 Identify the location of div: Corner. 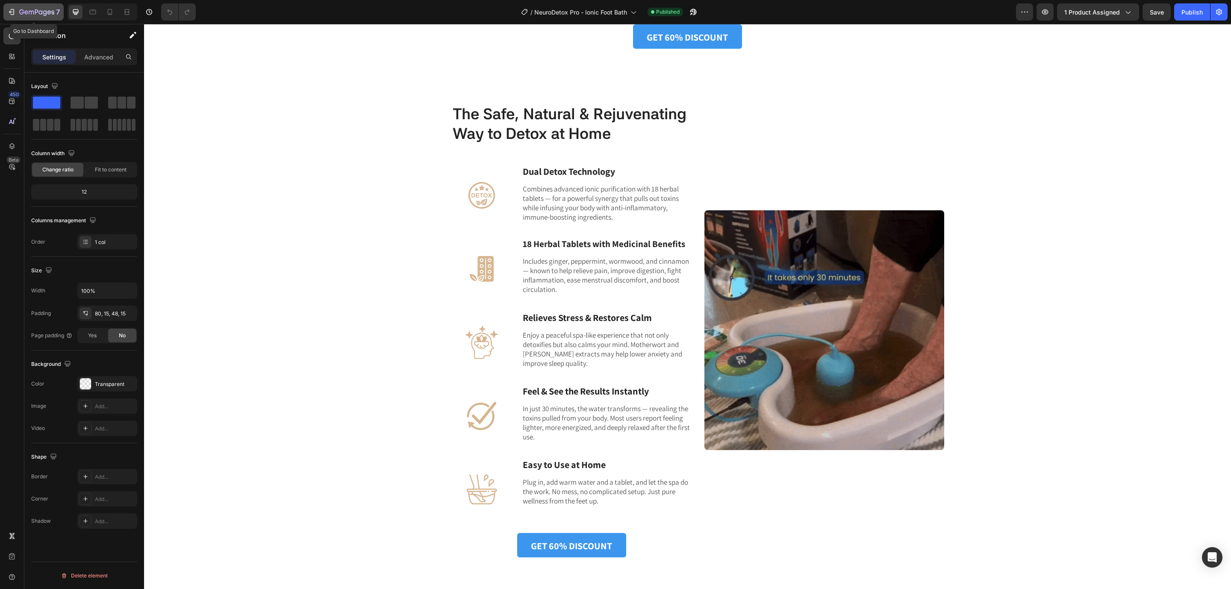
(40, 499).